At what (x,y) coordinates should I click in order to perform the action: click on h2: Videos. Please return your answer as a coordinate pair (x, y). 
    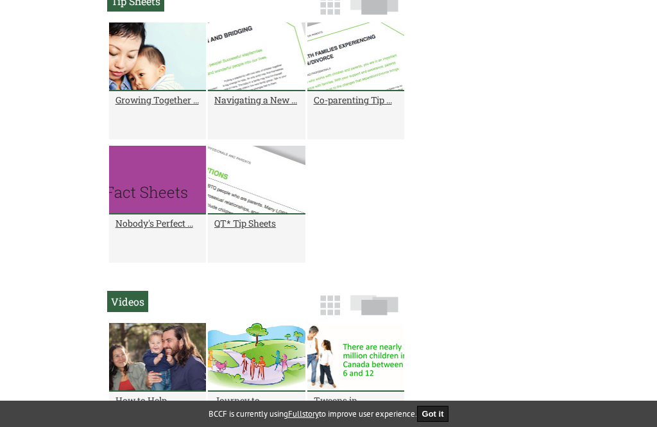
    Looking at the image, I should click on (128, 301).